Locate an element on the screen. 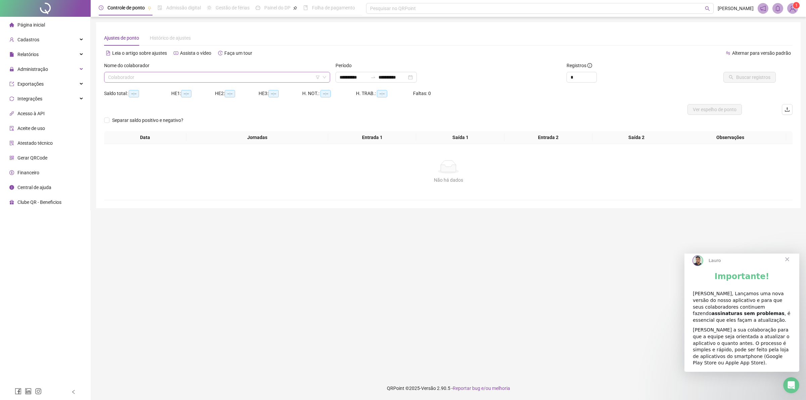  span: user-add is located at coordinates (12, 40).